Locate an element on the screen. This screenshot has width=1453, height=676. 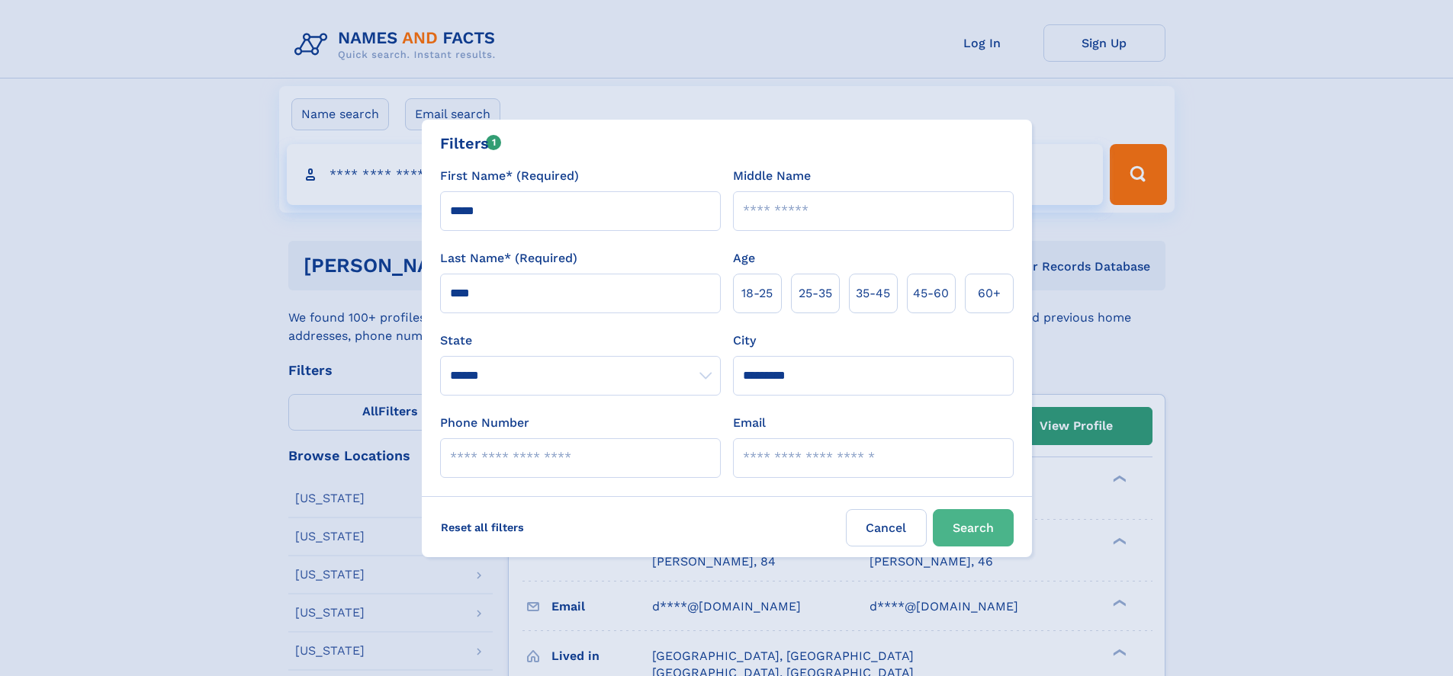
label: State is located at coordinates (580, 341).